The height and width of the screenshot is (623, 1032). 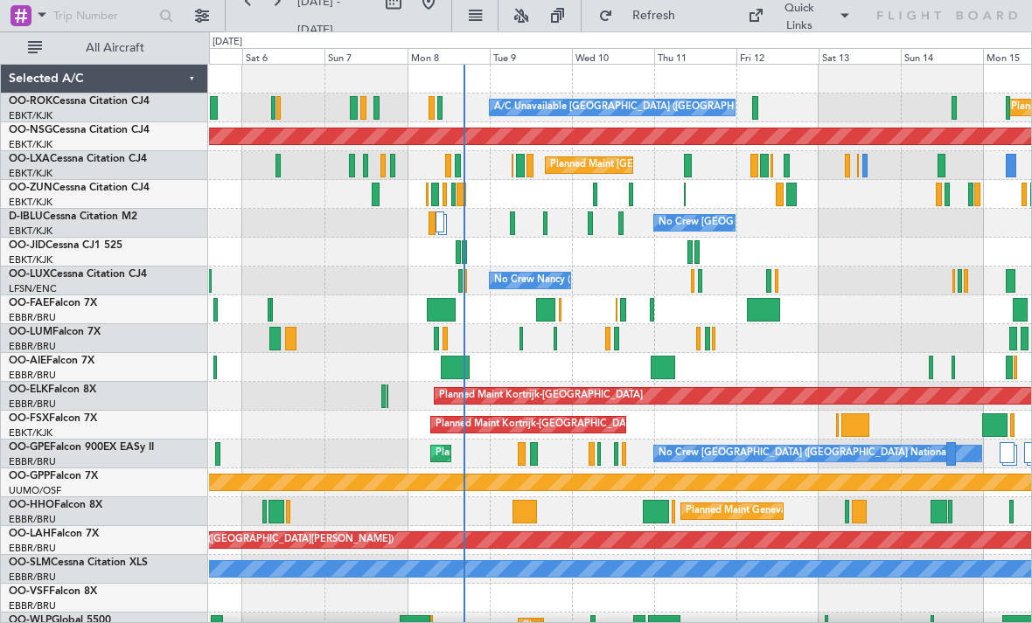 What do you see at coordinates (55, 505) in the screenshot?
I see `a: OO-HHOFalcon 8X` at bounding box center [55, 505].